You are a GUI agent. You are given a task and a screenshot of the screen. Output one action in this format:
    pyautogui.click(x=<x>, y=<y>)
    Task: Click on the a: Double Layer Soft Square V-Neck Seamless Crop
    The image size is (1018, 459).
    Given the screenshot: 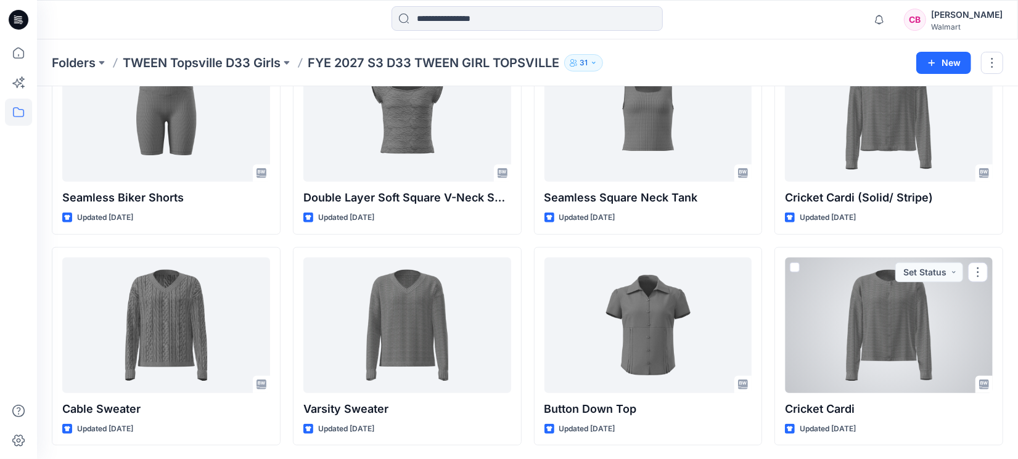 What is the action you would take?
    pyautogui.click(x=407, y=114)
    